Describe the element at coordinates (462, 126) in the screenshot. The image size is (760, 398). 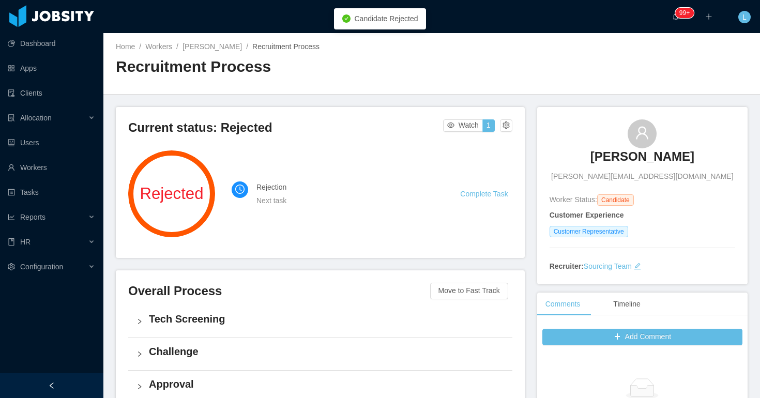
I see `button: icon: eyeWatch` at that location.